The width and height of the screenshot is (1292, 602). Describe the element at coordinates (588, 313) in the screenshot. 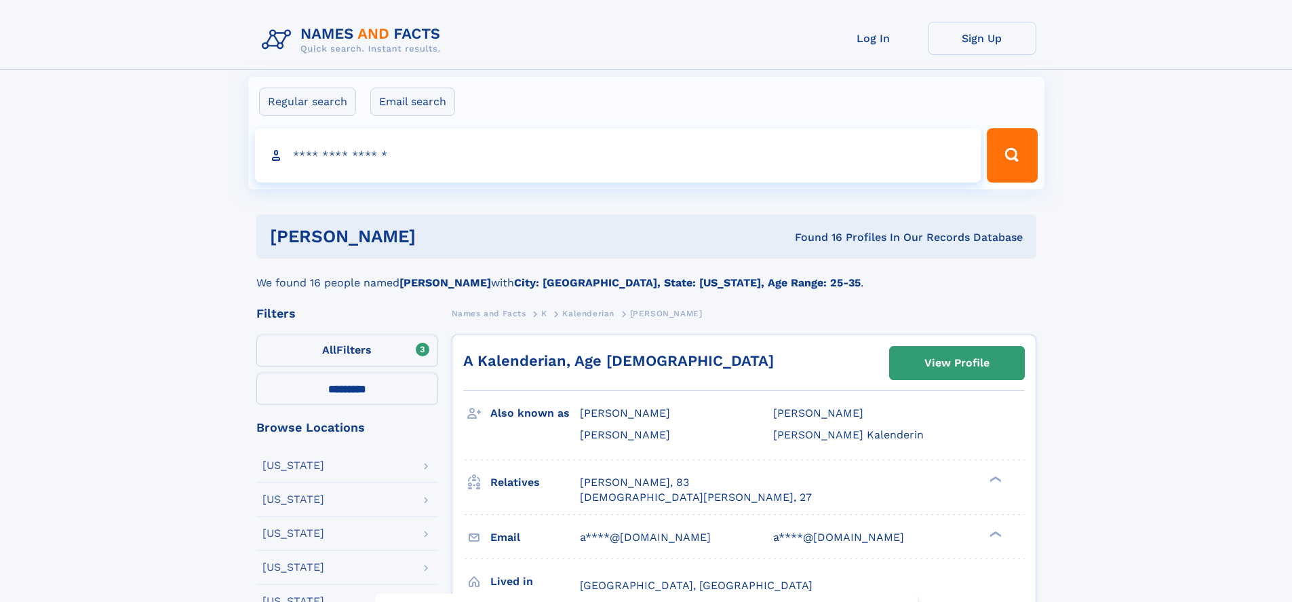

I see `a: Kalenderian` at that location.